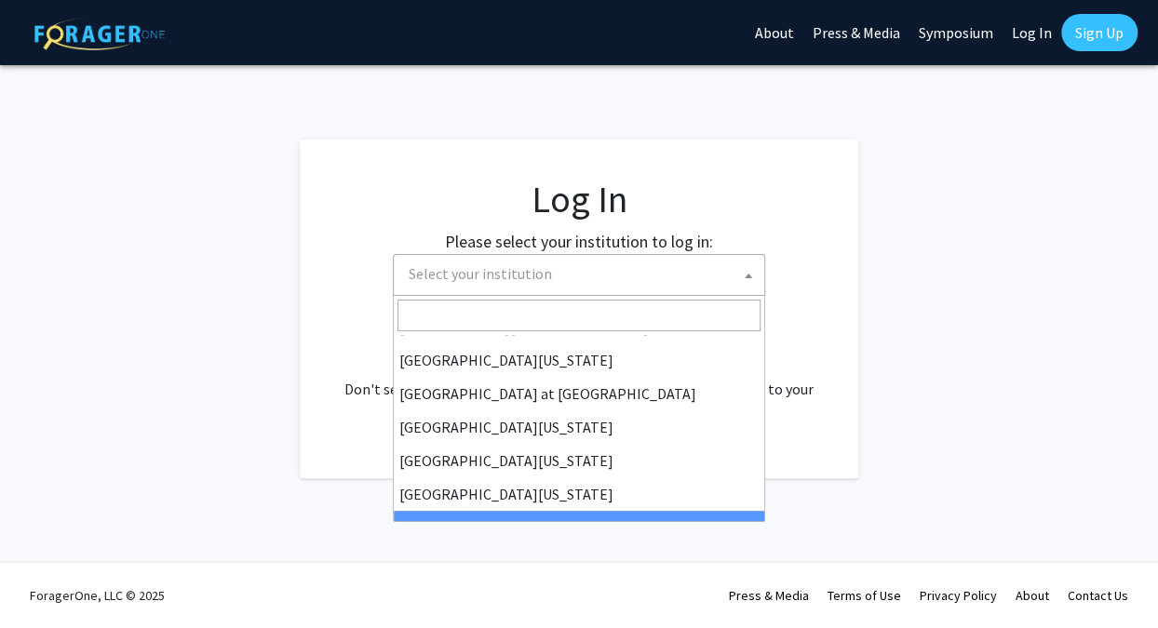 Image resolution: width=1158 pixels, height=628 pixels. Describe the element at coordinates (769, 596) in the screenshot. I see `a: Press & Media` at that location.